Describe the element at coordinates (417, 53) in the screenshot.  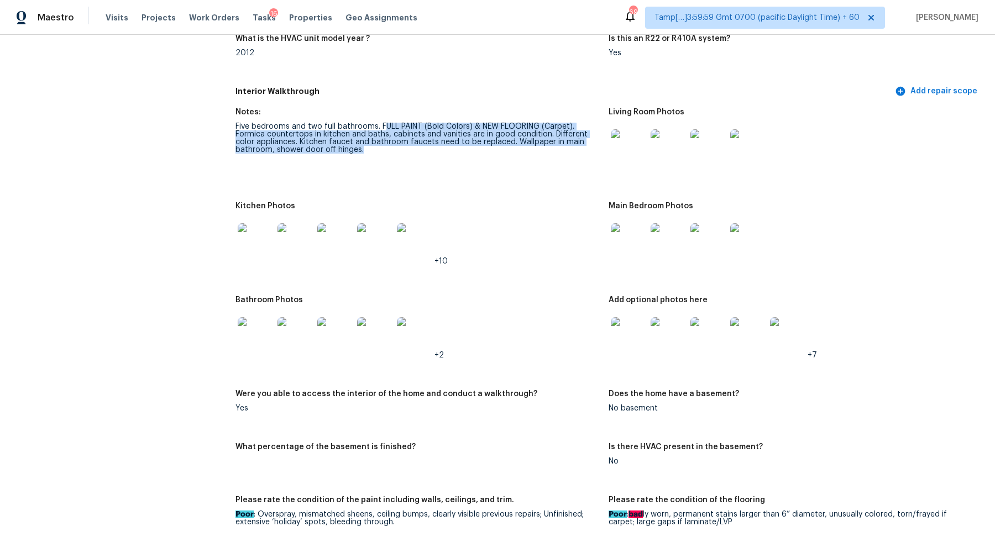
I see `div: 2012` at that location.